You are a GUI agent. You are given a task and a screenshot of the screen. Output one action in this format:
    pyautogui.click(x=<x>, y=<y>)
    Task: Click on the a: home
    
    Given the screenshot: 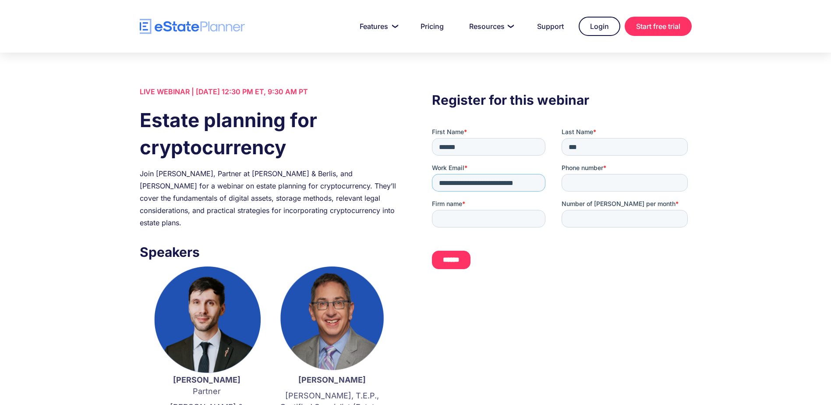 What is the action you would take?
    pyautogui.click(x=192, y=26)
    